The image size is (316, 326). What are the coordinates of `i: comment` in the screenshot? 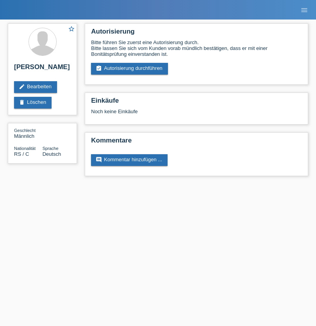 It's located at (99, 160).